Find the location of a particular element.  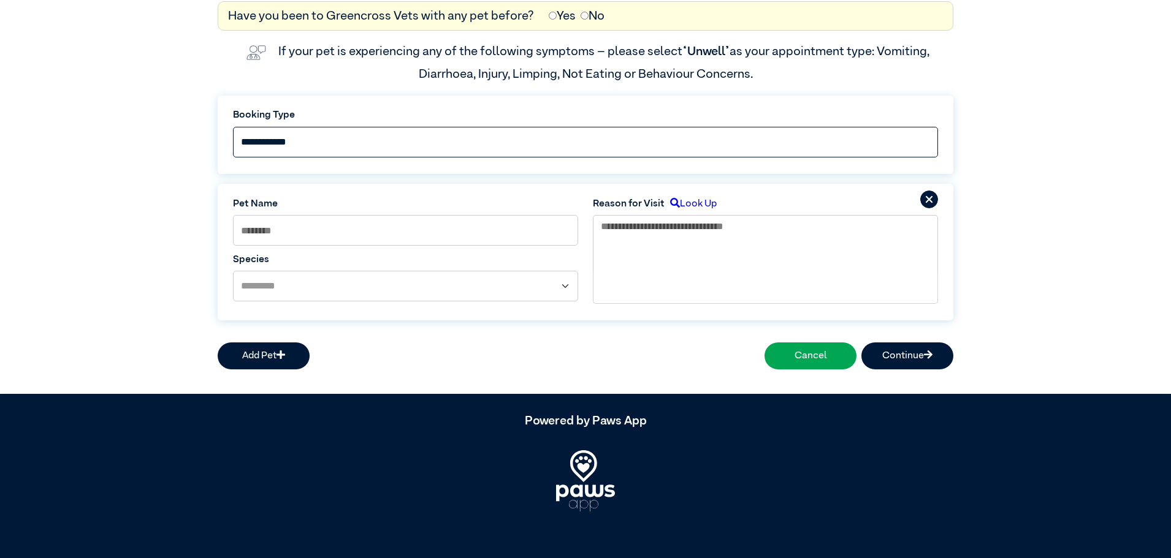

button: Cancel is located at coordinates (810, 356).